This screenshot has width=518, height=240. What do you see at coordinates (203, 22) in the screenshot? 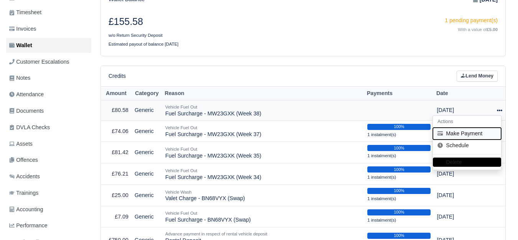
I see `h3: £155.58` at bounding box center [203, 22].